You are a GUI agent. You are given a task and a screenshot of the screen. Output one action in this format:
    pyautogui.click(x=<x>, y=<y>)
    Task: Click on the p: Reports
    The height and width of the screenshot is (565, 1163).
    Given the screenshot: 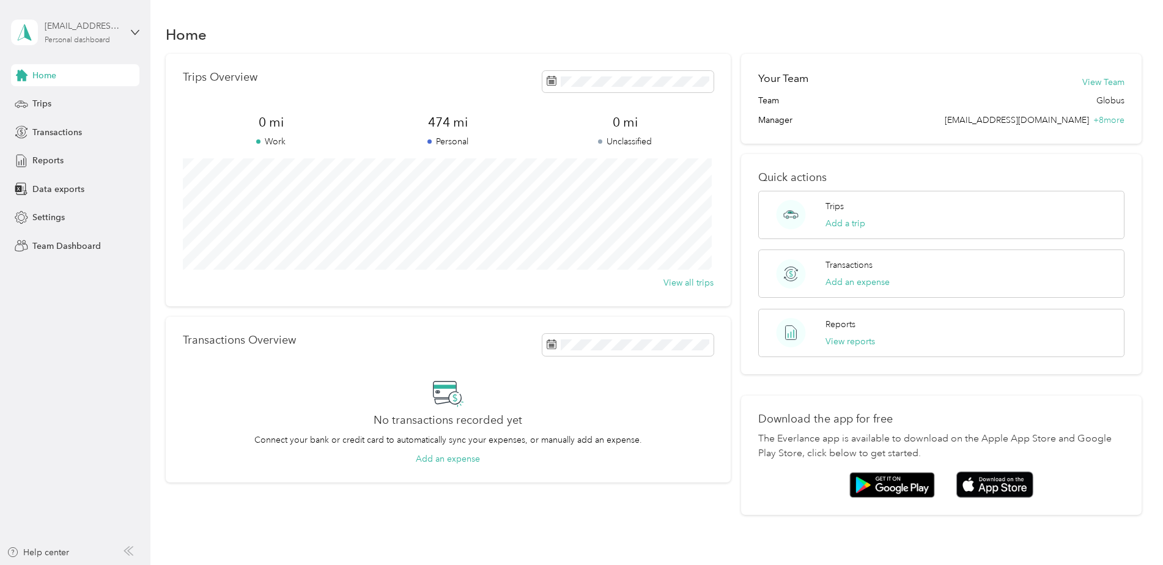 What is the action you would take?
    pyautogui.click(x=840, y=324)
    